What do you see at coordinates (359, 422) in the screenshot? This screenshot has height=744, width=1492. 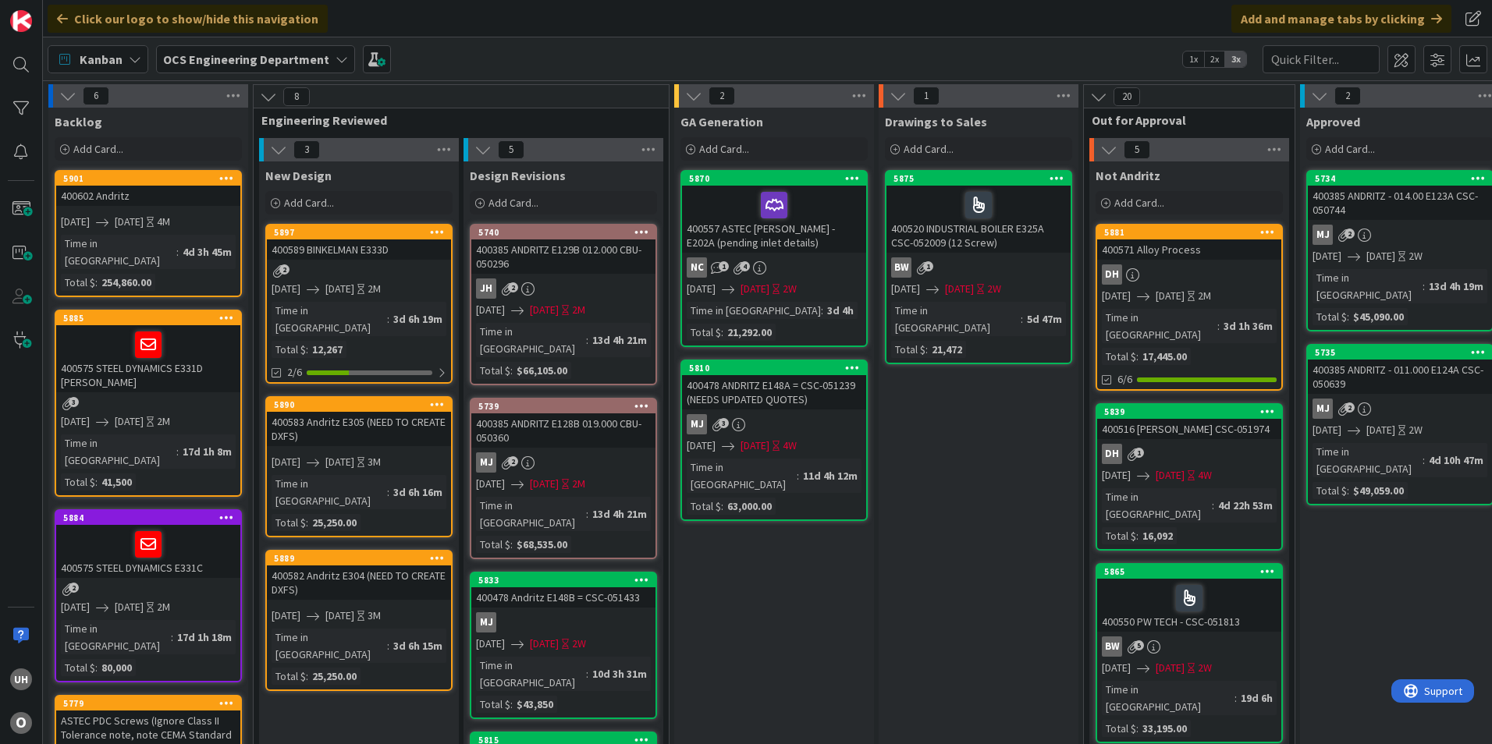 I see `div: 5890400583 Andritz E305 (NEED TO CREATE DXFS)` at bounding box center [359, 422].